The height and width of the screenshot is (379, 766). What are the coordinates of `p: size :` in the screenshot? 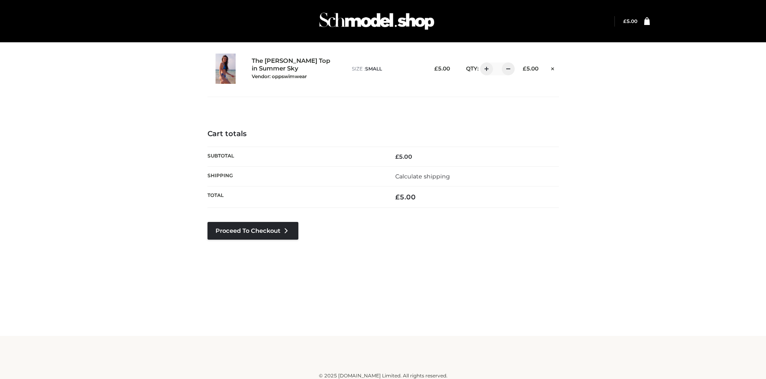 It's located at (386, 69).